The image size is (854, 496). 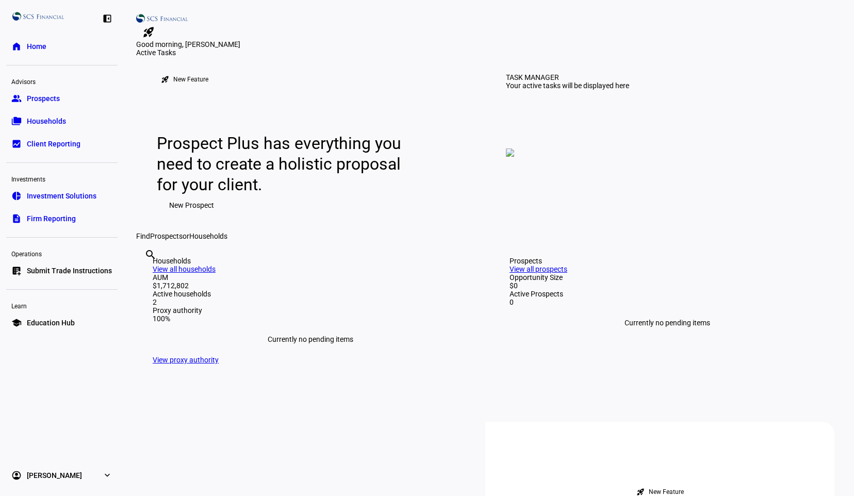 What do you see at coordinates (668, 261) in the screenshot?
I see `div: Prospects` at bounding box center [668, 261].